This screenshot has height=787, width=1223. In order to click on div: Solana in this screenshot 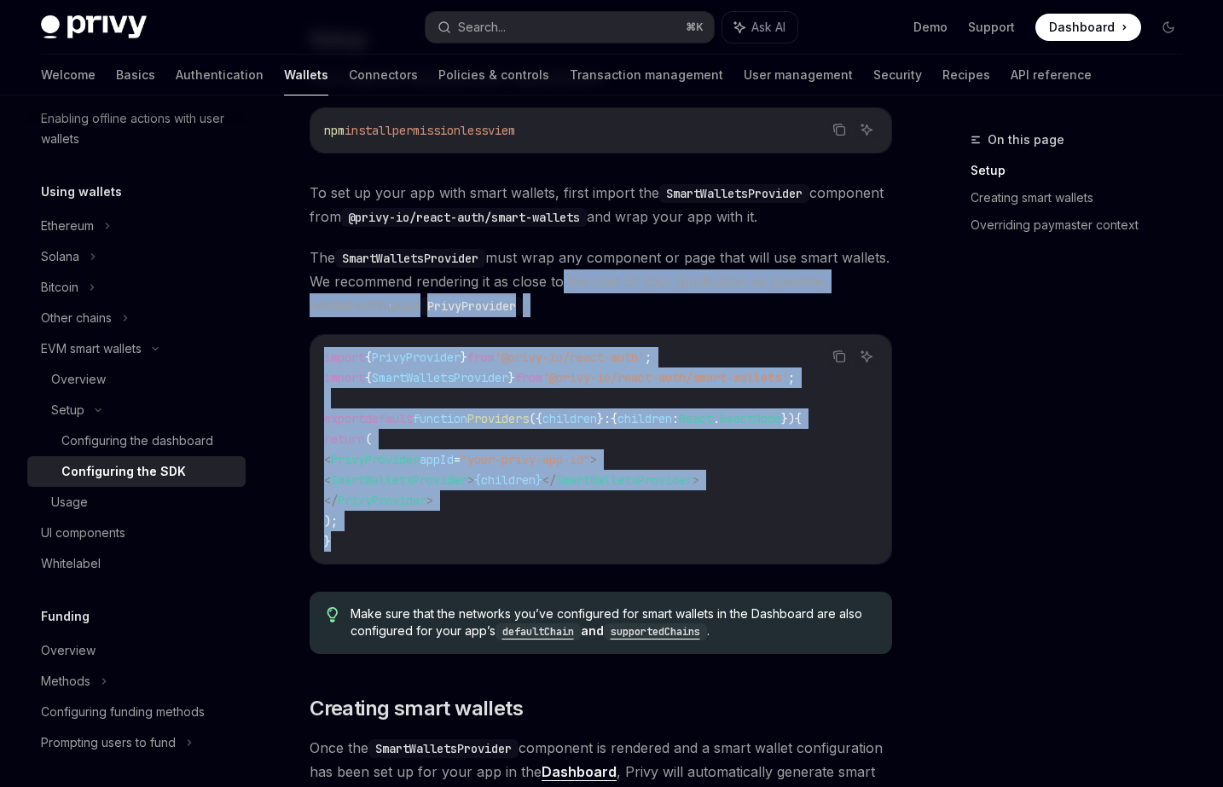, I will do `click(60, 257)`.